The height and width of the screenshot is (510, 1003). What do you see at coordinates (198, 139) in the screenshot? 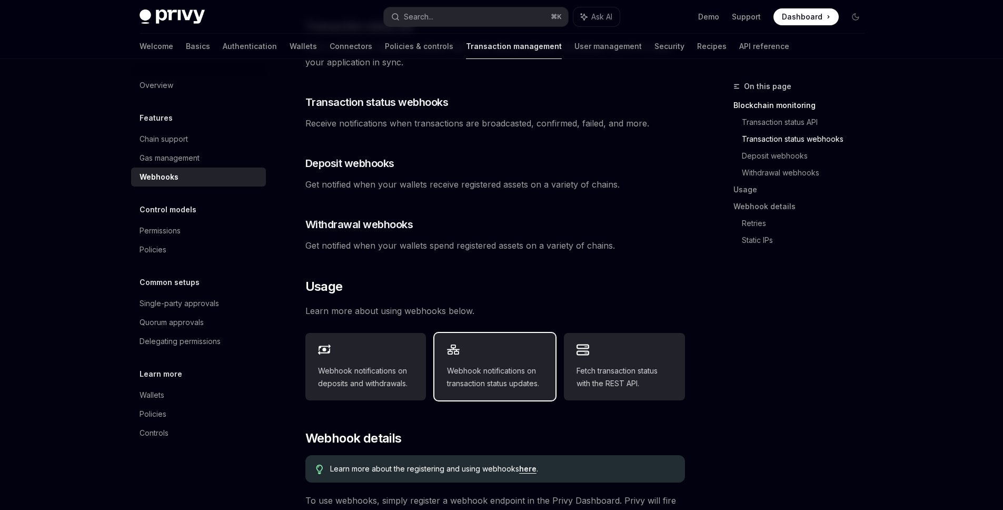
I see `a: Chain support` at bounding box center [198, 139].